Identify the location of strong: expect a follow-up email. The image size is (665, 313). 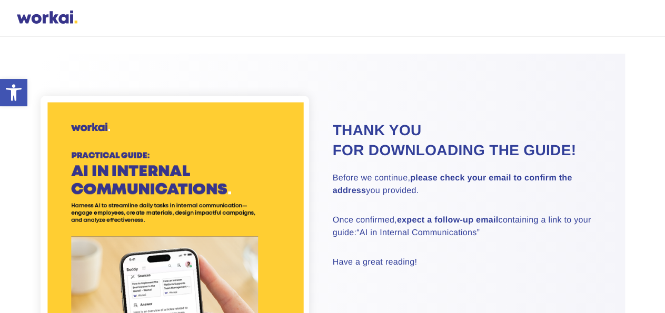
(447, 220).